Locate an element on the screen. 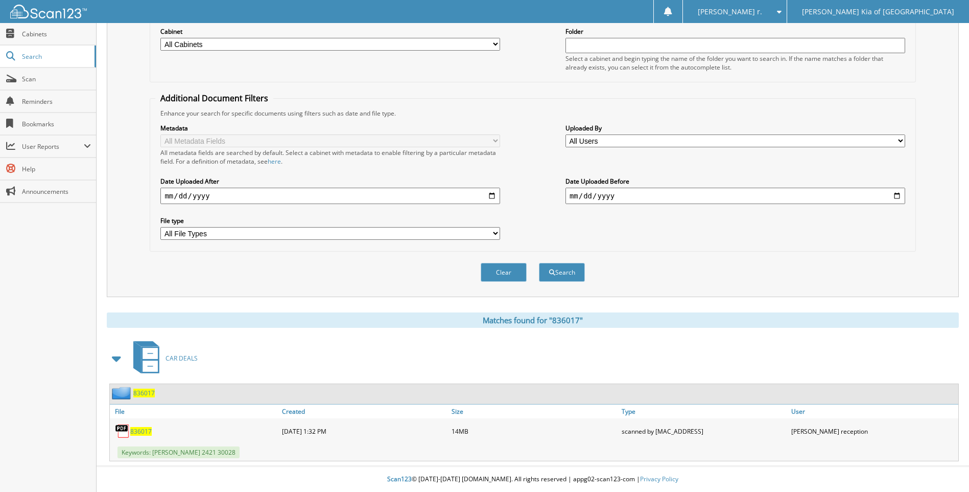 Image resolution: width=969 pixels, height=492 pixels. label: Date Uploaded Before is located at coordinates (735, 181).